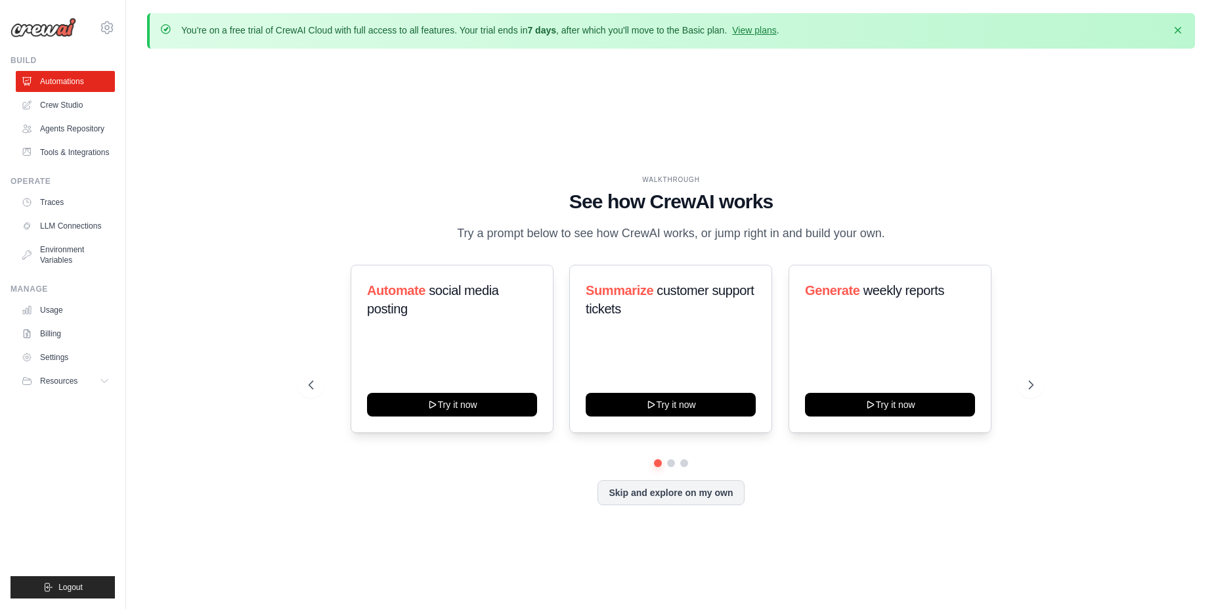  What do you see at coordinates (65, 81) in the screenshot?
I see `a: Automations` at bounding box center [65, 81].